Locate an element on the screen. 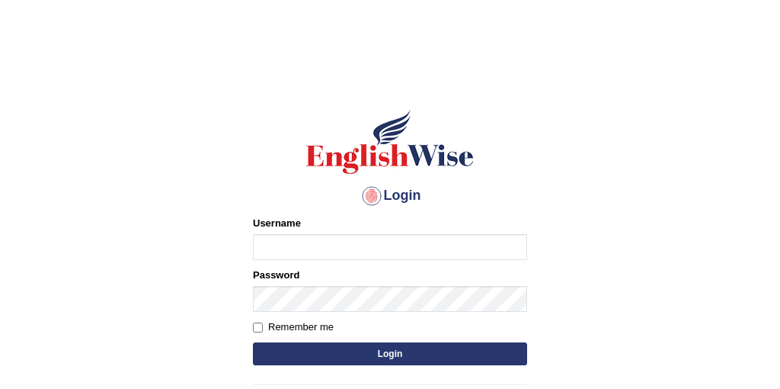  button: Login is located at coordinates (390, 354).